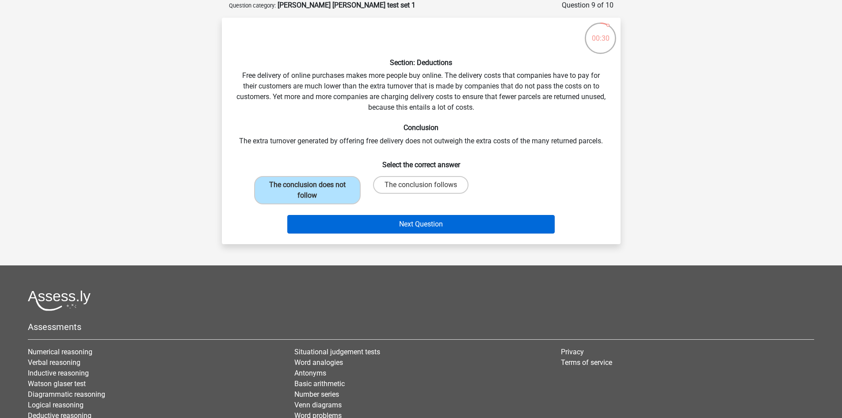  What do you see at coordinates (66, 394) in the screenshot?
I see `a: Diagrammatic reasoning` at bounding box center [66, 394].